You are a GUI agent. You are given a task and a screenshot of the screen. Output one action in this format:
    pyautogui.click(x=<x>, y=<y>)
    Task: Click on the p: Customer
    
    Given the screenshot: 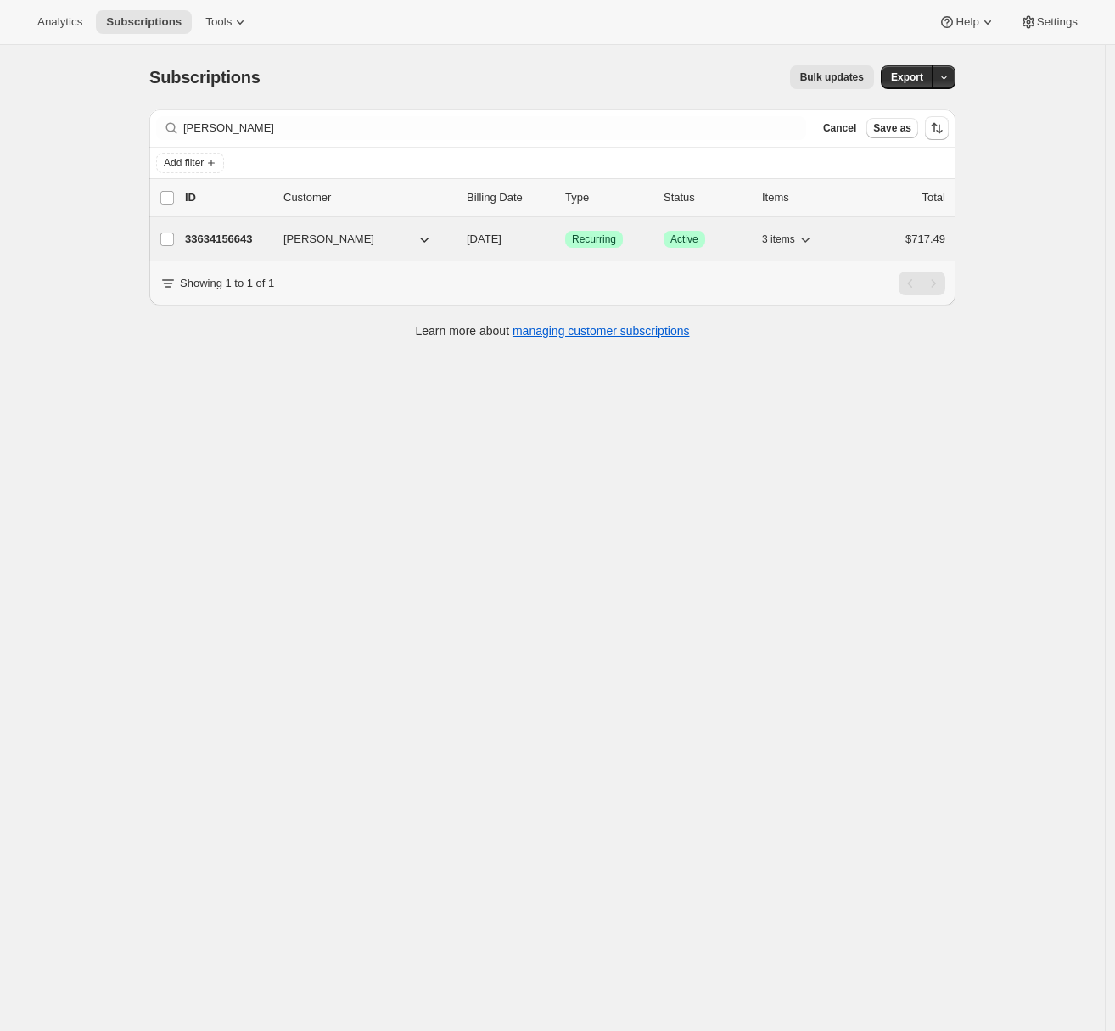 What is the action you would take?
    pyautogui.click(x=368, y=198)
    